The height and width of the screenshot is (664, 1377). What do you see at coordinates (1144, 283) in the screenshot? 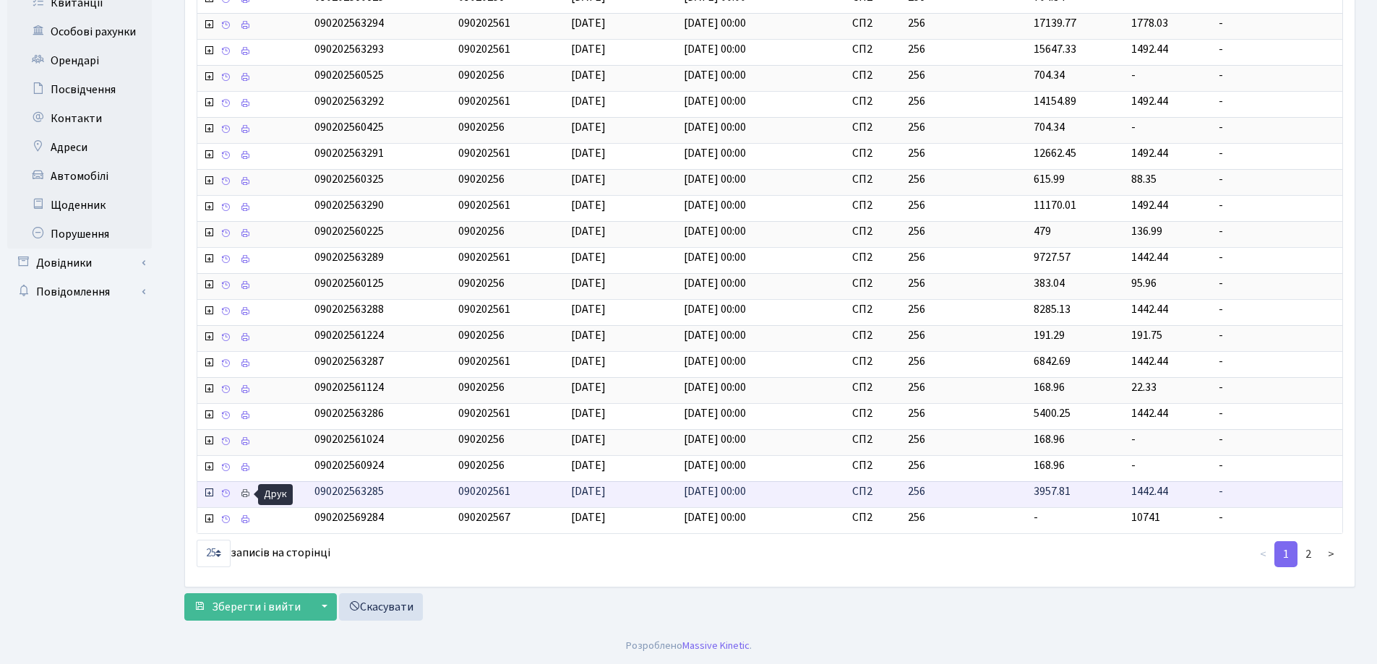
I see `span: 95.96` at bounding box center [1144, 283].